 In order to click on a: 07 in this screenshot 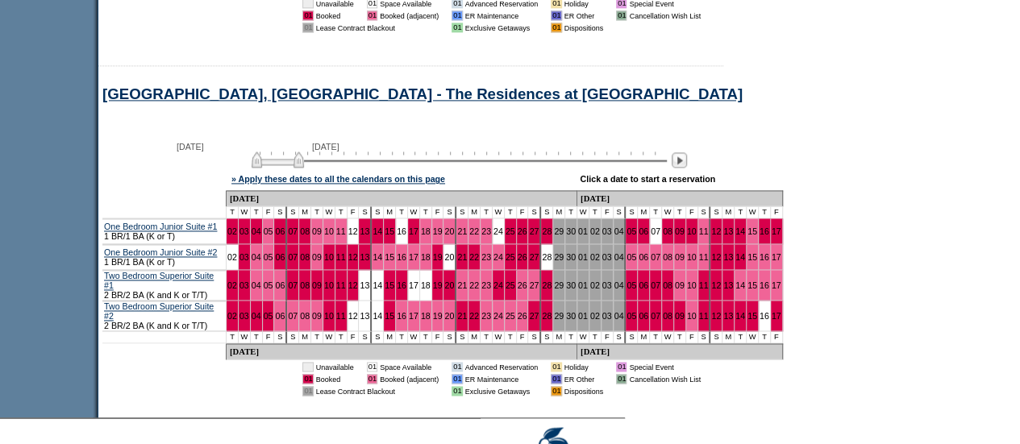, I will do `click(656, 257)`.